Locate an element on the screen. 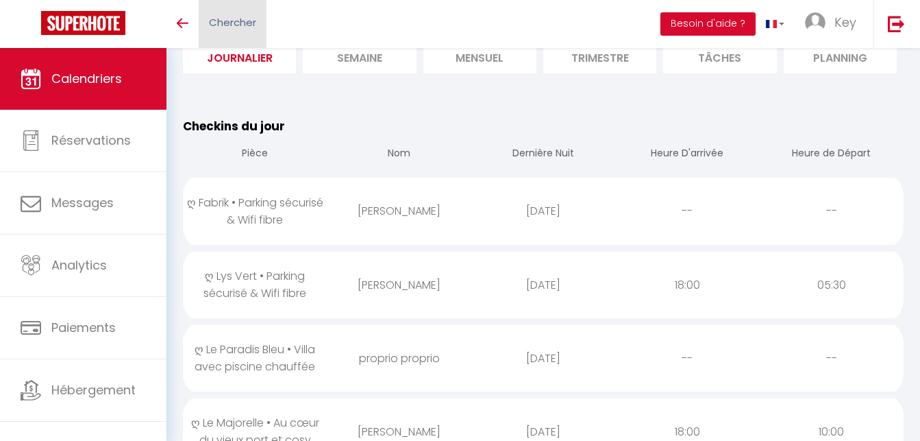 The image size is (920, 441). span: Paiements is located at coordinates (84, 327).